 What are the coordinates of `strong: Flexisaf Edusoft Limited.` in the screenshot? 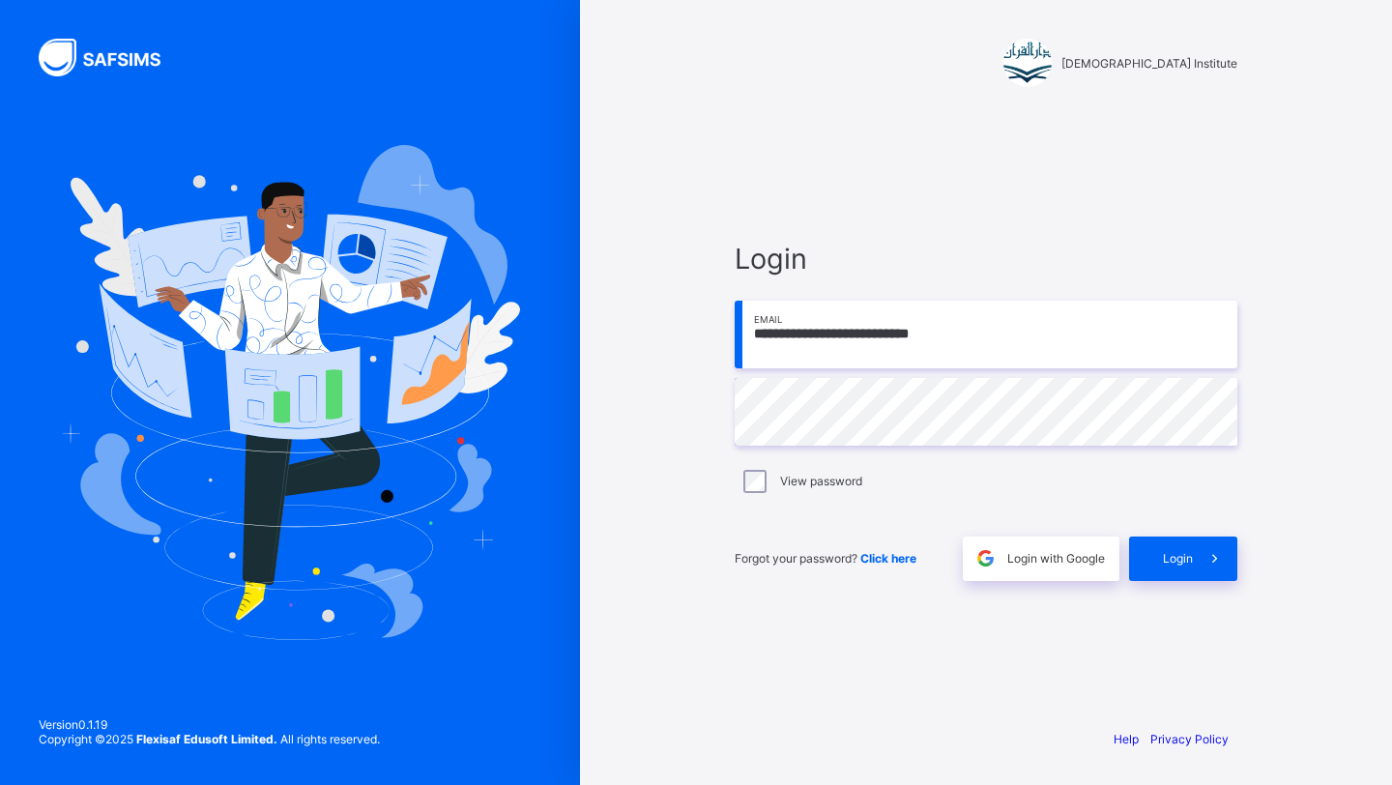 It's located at (207, 739).